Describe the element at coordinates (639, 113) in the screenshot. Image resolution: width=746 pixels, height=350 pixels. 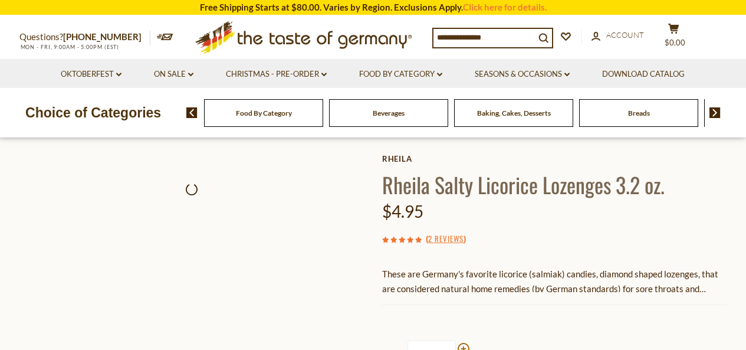
I see `span: Breads` at that location.